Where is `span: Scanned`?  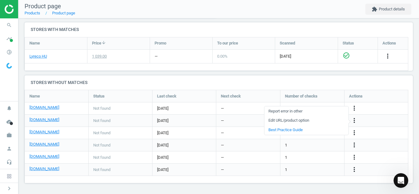 span: Scanned is located at coordinates (288, 43).